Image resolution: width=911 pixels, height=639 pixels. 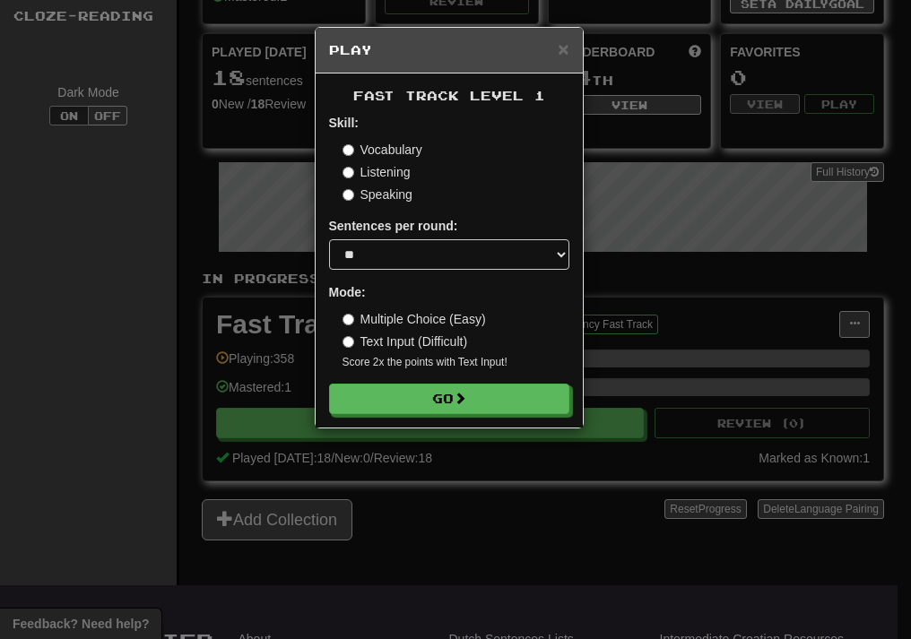 What do you see at coordinates (449, 95) in the screenshot?
I see `span: Fast Track Level 1` at bounding box center [449, 95].